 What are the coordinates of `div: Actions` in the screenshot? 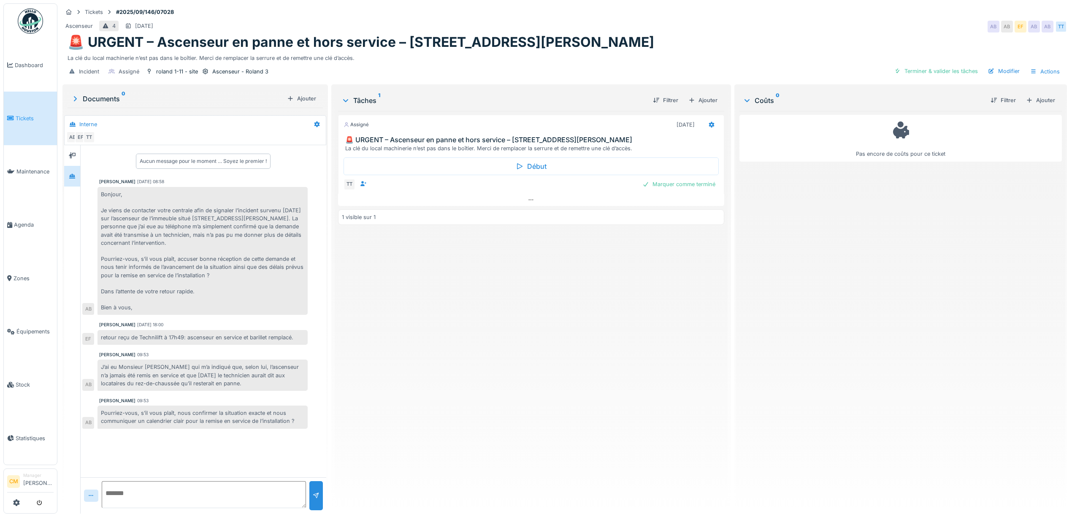 It's located at (1045, 71).